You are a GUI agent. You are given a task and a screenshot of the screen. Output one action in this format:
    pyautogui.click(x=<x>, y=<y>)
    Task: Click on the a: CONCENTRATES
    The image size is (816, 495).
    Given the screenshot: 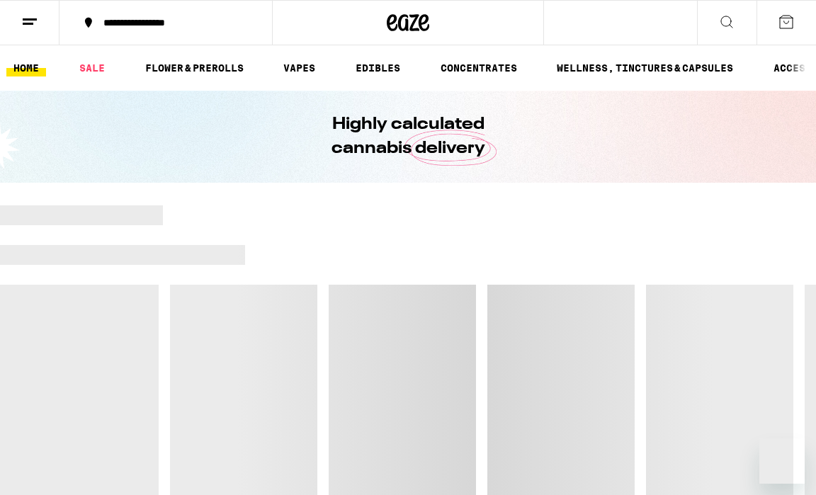 What is the action you would take?
    pyautogui.click(x=479, y=68)
    